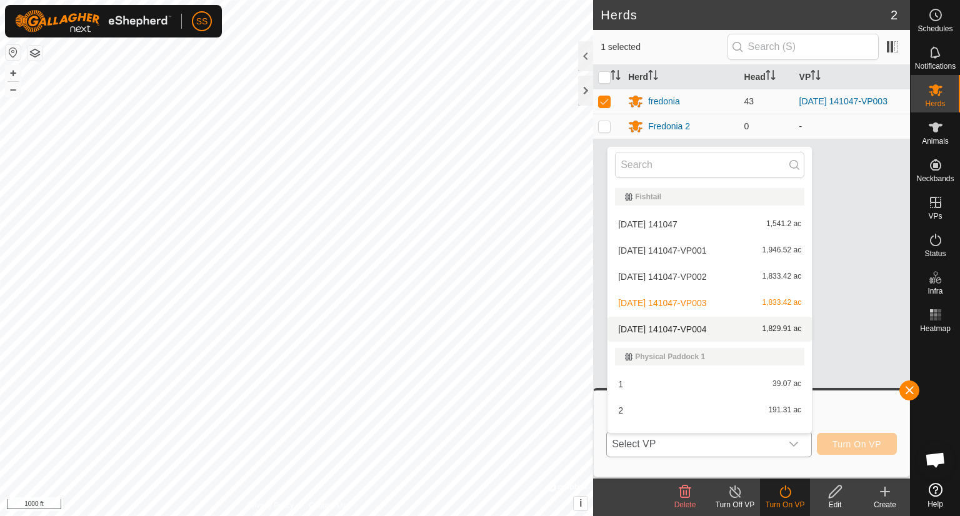  Describe the element at coordinates (710, 224) in the screenshot. I see `li: 2025-08-22 141047` at that location.